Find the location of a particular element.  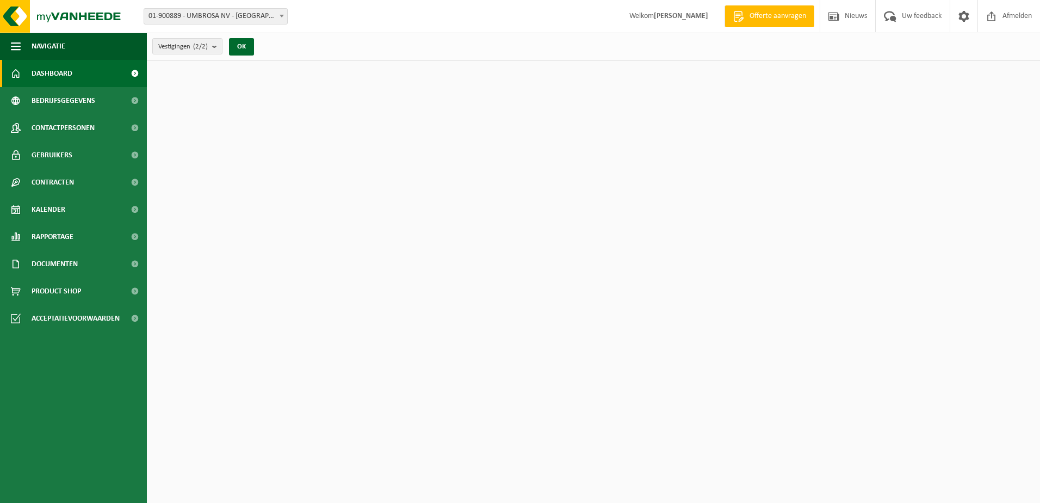

span: Gebruikers is located at coordinates (52, 155).